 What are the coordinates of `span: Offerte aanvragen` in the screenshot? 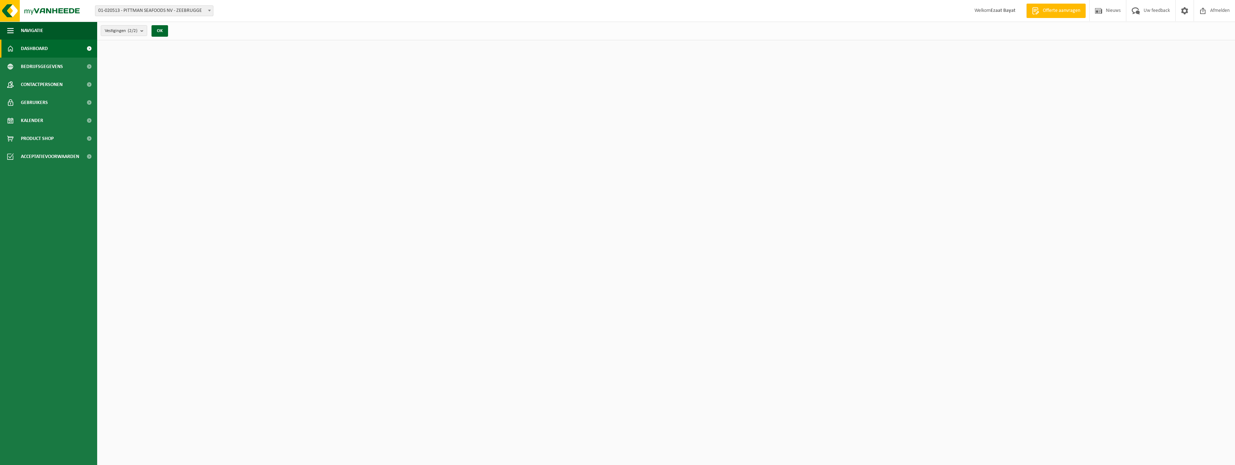 It's located at (1062, 11).